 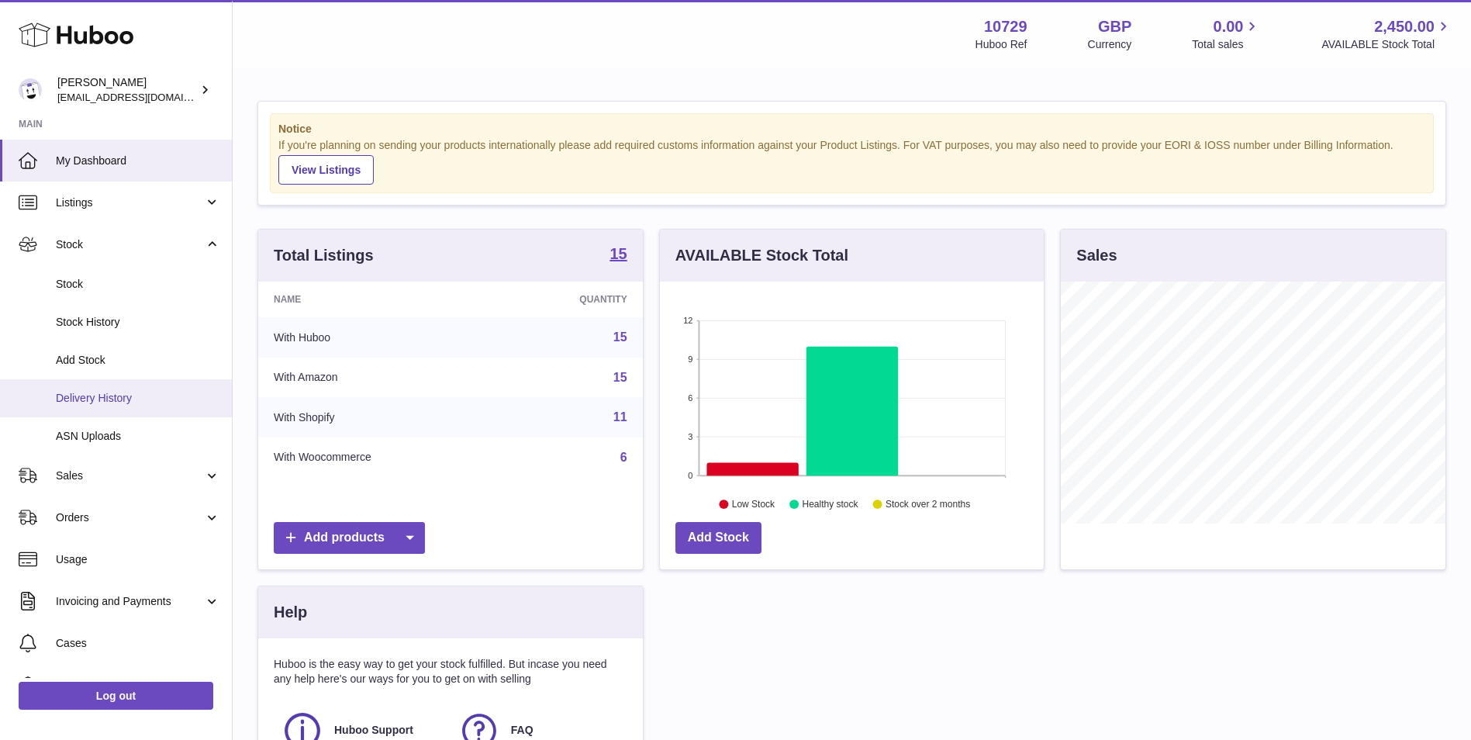 What do you see at coordinates (623, 457) in the screenshot?
I see `a: 6` at bounding box center [623, 457].